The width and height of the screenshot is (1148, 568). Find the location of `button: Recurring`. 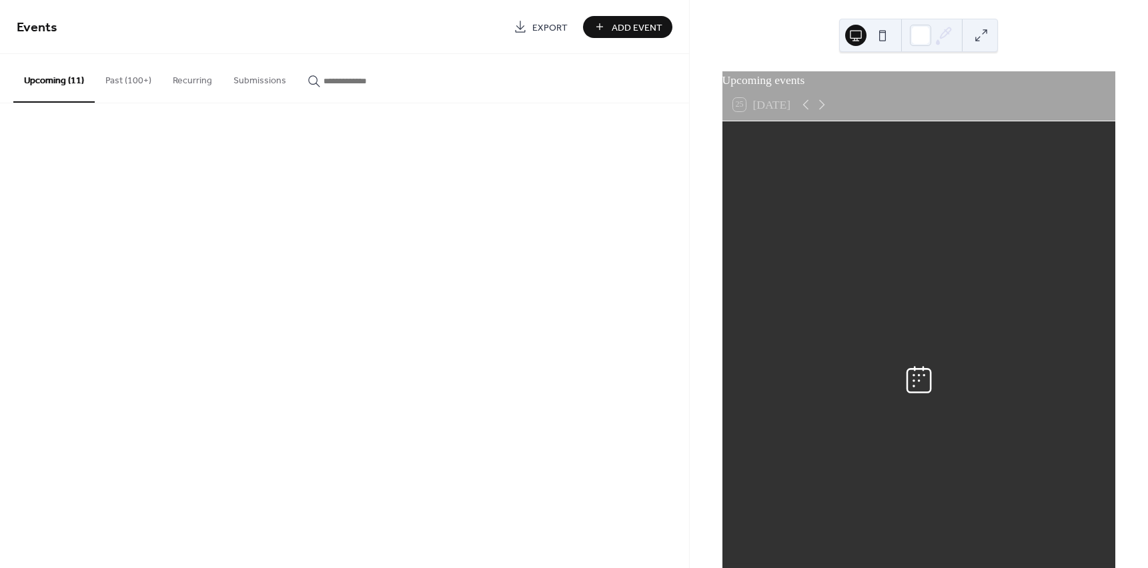

button: Recurring is located at coordinates (192, 77).